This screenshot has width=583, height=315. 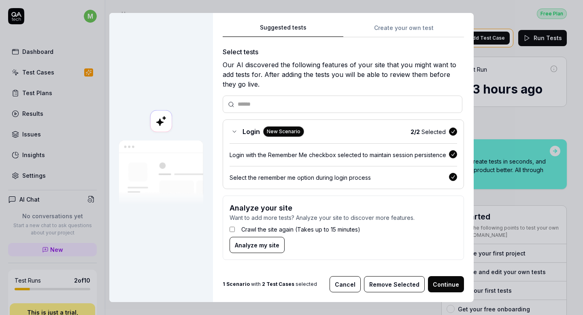 I want to click on button: Analyze my site, so click(x=257, y=245).